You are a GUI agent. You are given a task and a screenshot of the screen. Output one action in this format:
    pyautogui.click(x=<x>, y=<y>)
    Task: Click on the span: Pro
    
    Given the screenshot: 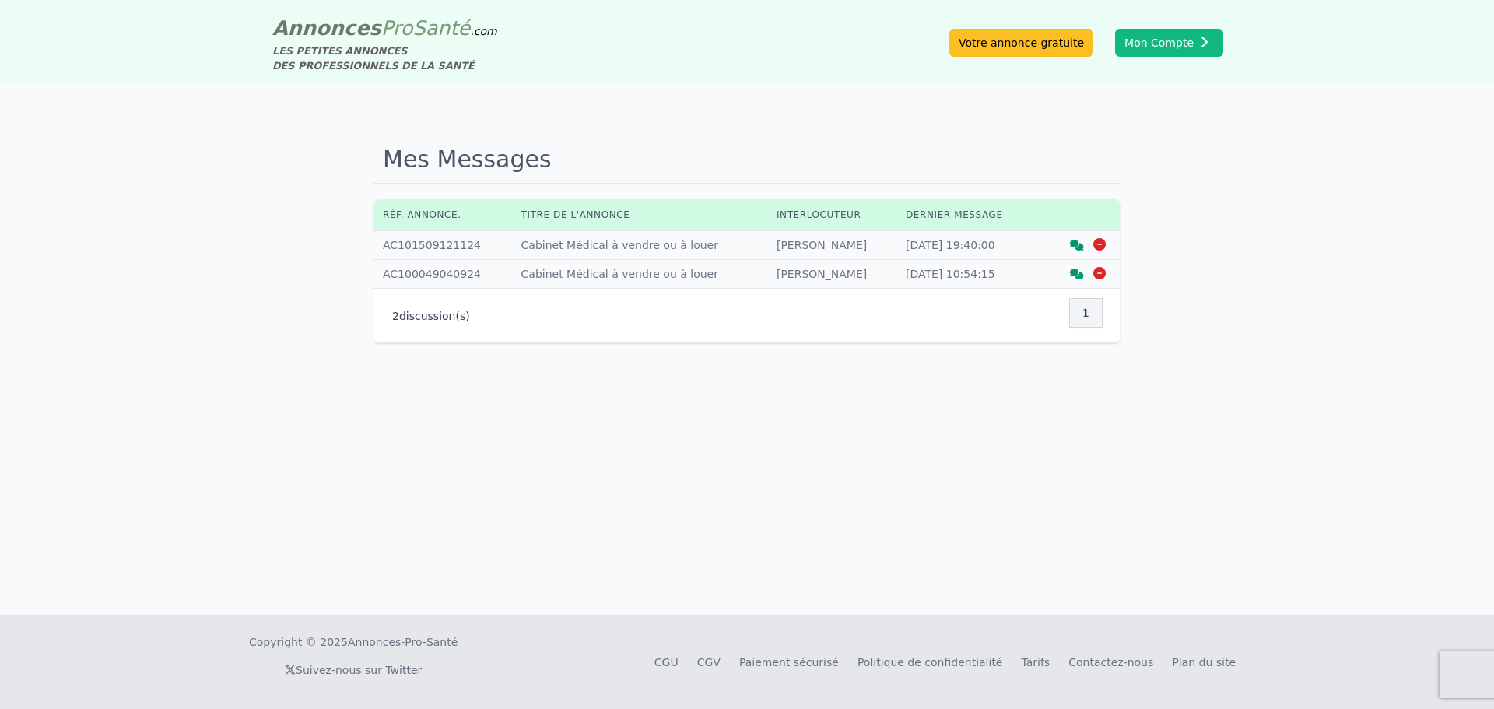 What is the action you would take?
    pyautogui.click(x=397, y=28)
    